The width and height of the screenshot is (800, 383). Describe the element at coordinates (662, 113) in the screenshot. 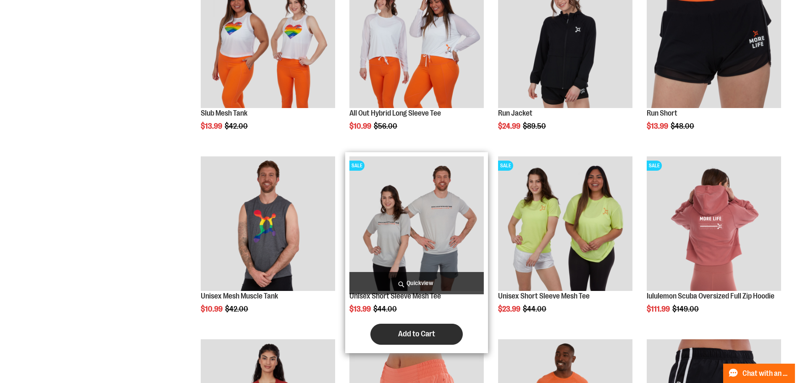

I see `a: Run Short` at that location.